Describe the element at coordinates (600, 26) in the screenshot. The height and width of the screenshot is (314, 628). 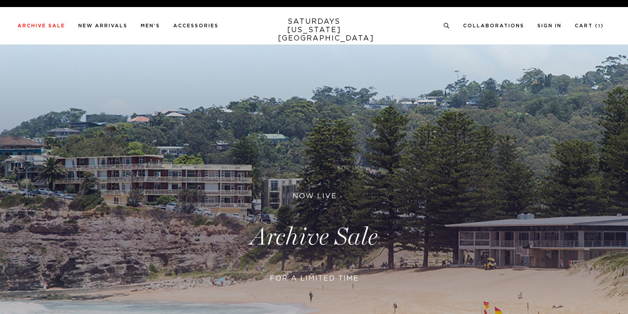
I see `small: 1` at that location.